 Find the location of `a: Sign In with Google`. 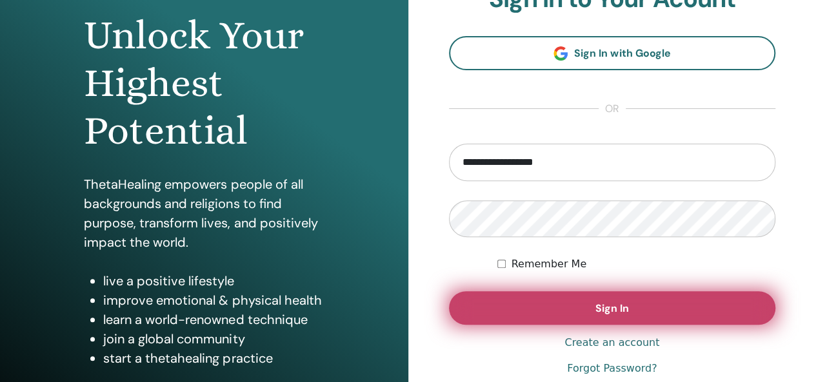

a: Sign In with Google is located at coordinates (612, 53).